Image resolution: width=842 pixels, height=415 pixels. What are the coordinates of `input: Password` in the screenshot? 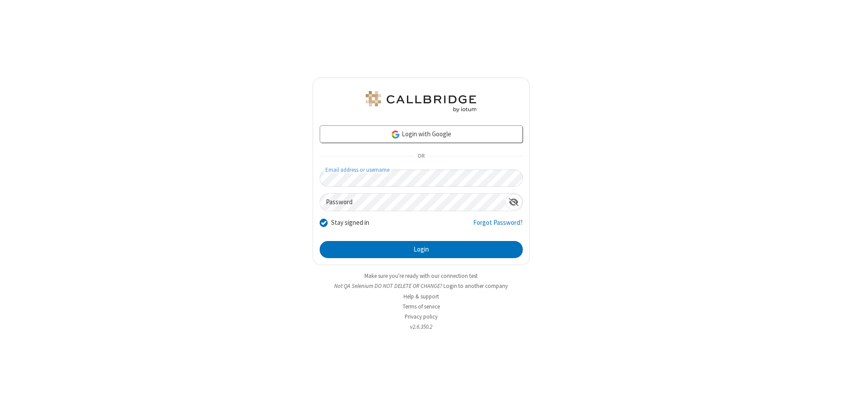 It's located at (413, 202).